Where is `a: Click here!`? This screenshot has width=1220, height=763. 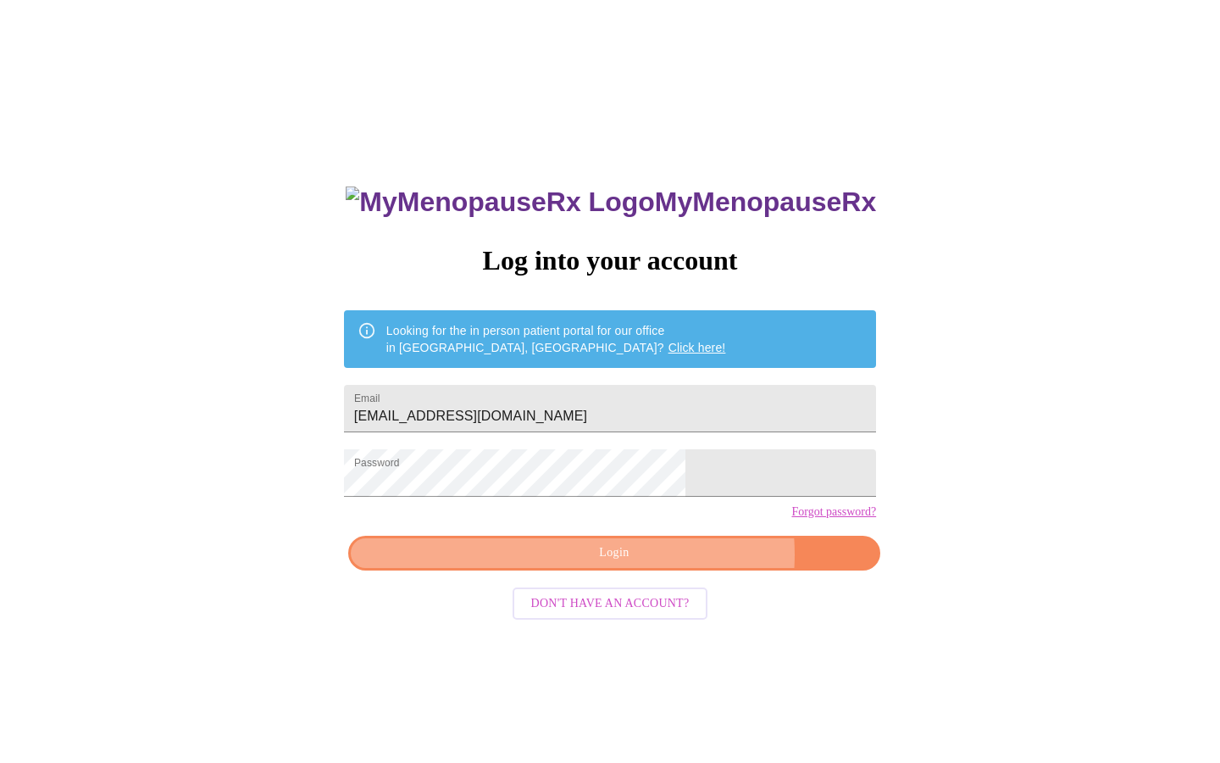
a: Click here! is located at coordinates (697, 347).